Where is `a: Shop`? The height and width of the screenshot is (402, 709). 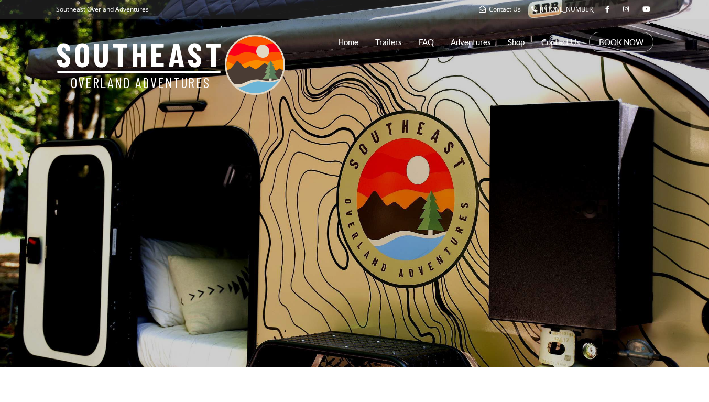
a: Shop is located at coordinates (516, 42).